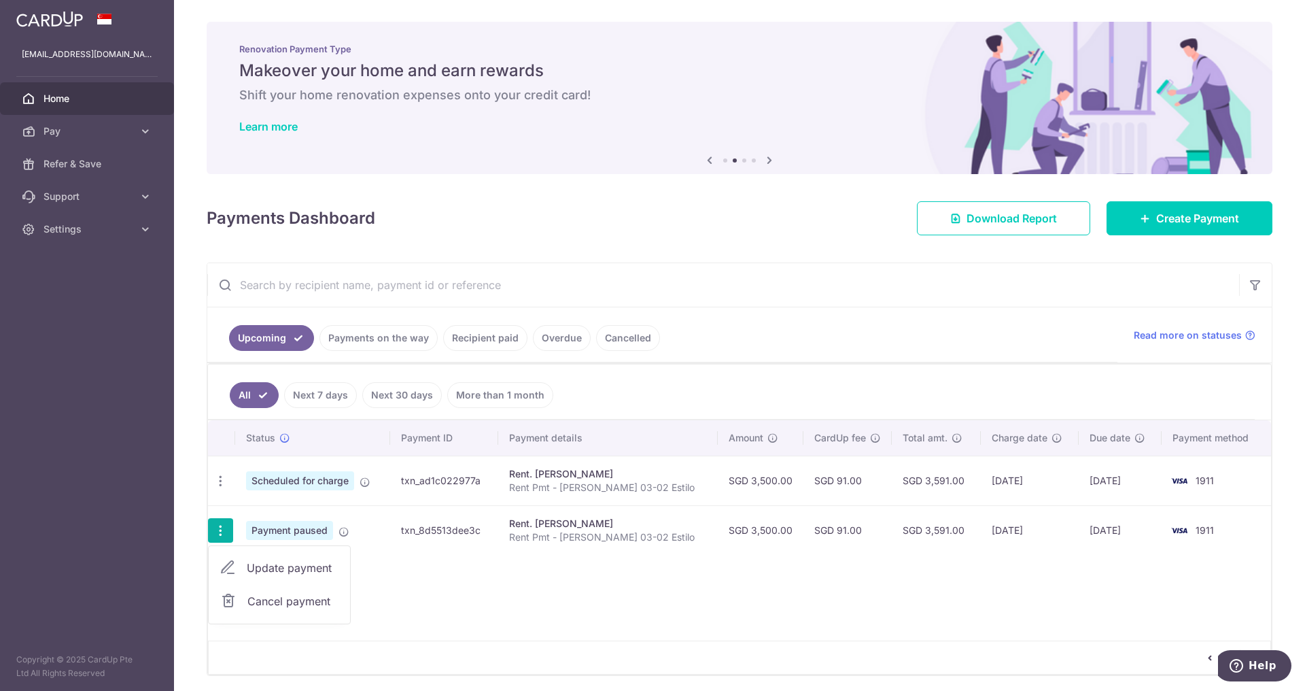 This screenshot has width=1305, height=691. What do you see at coordinates (444, 530) in the screenshot?
I see `td: txn_8d5513dee3c` at bounding box center [444, 530].